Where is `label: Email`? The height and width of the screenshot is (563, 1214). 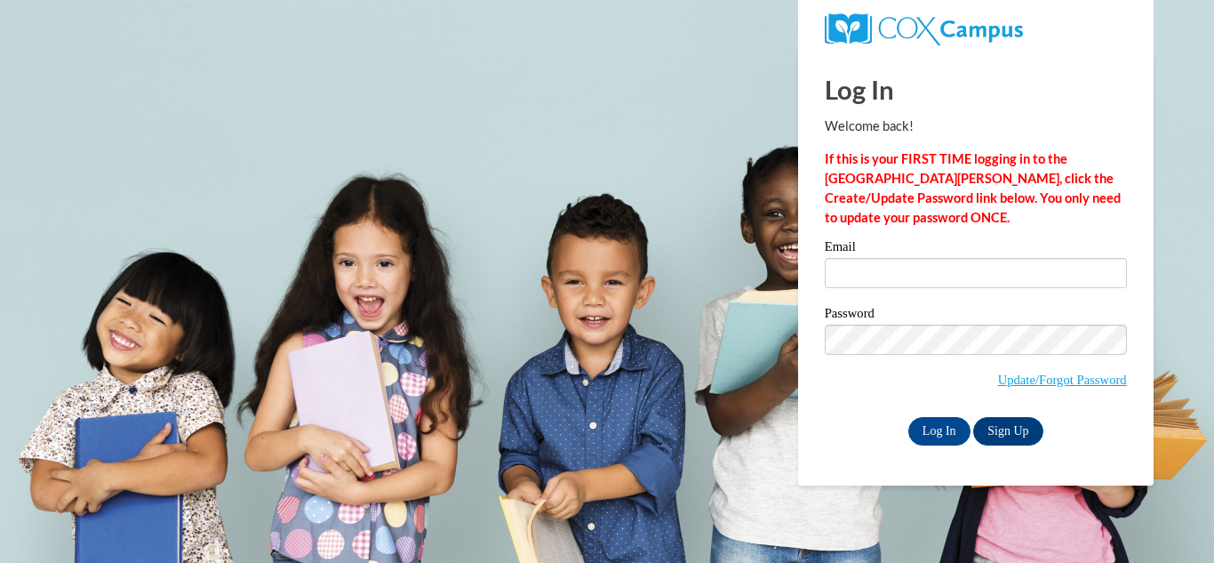 label: Email is located at coordinates (976, 249).